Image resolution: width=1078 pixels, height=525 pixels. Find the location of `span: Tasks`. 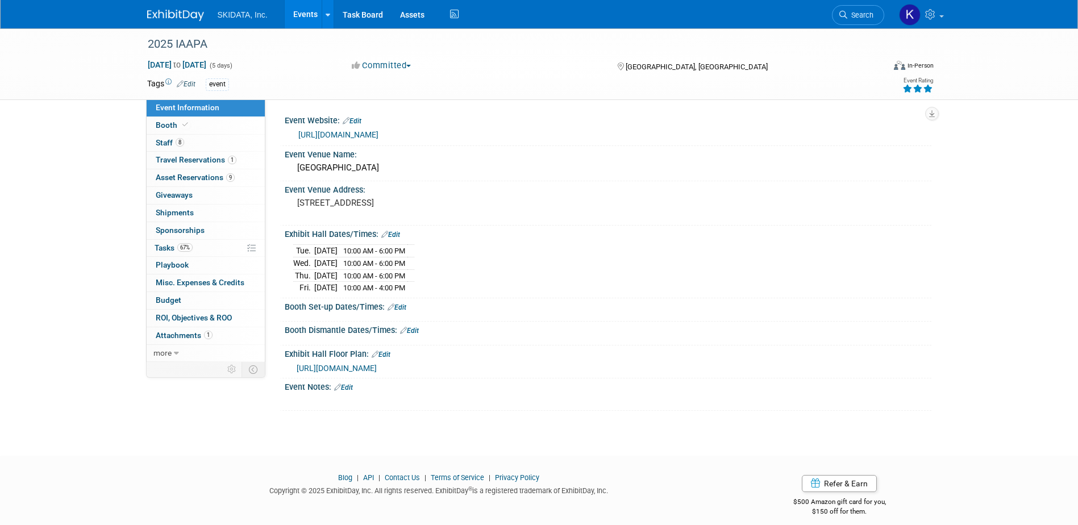

span: Tasks is located at coordinates (173, 248).